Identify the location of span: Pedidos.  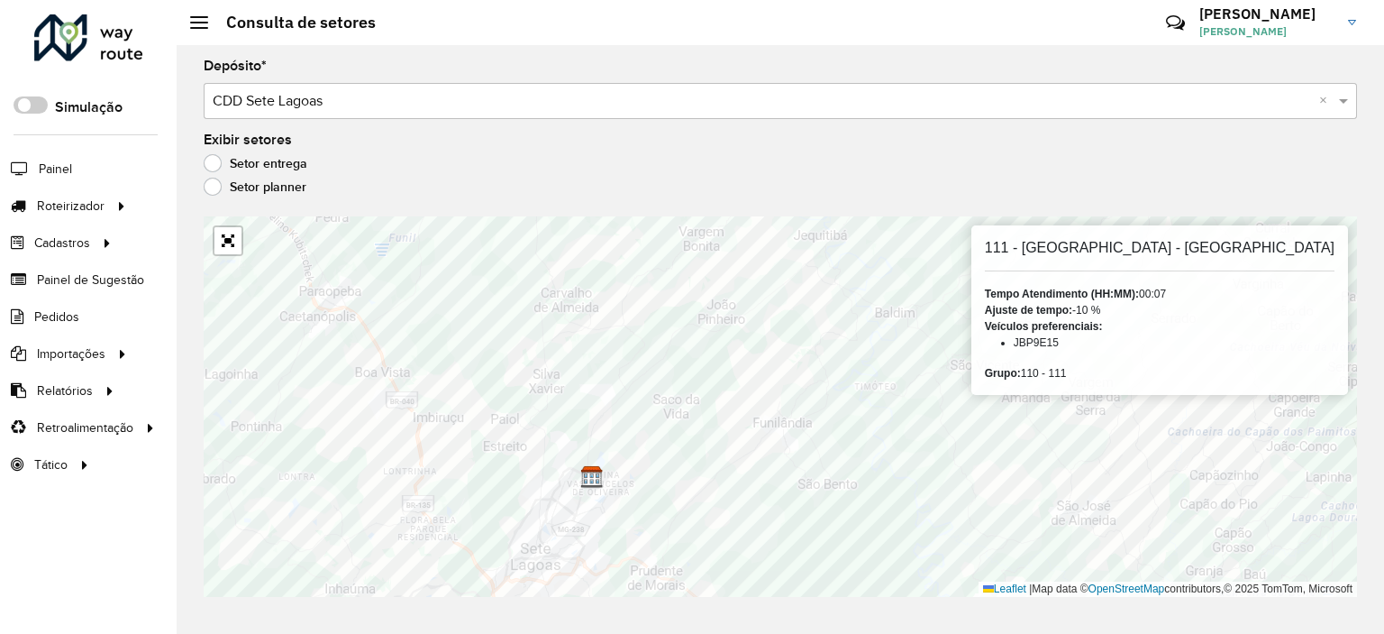
(57, 316).